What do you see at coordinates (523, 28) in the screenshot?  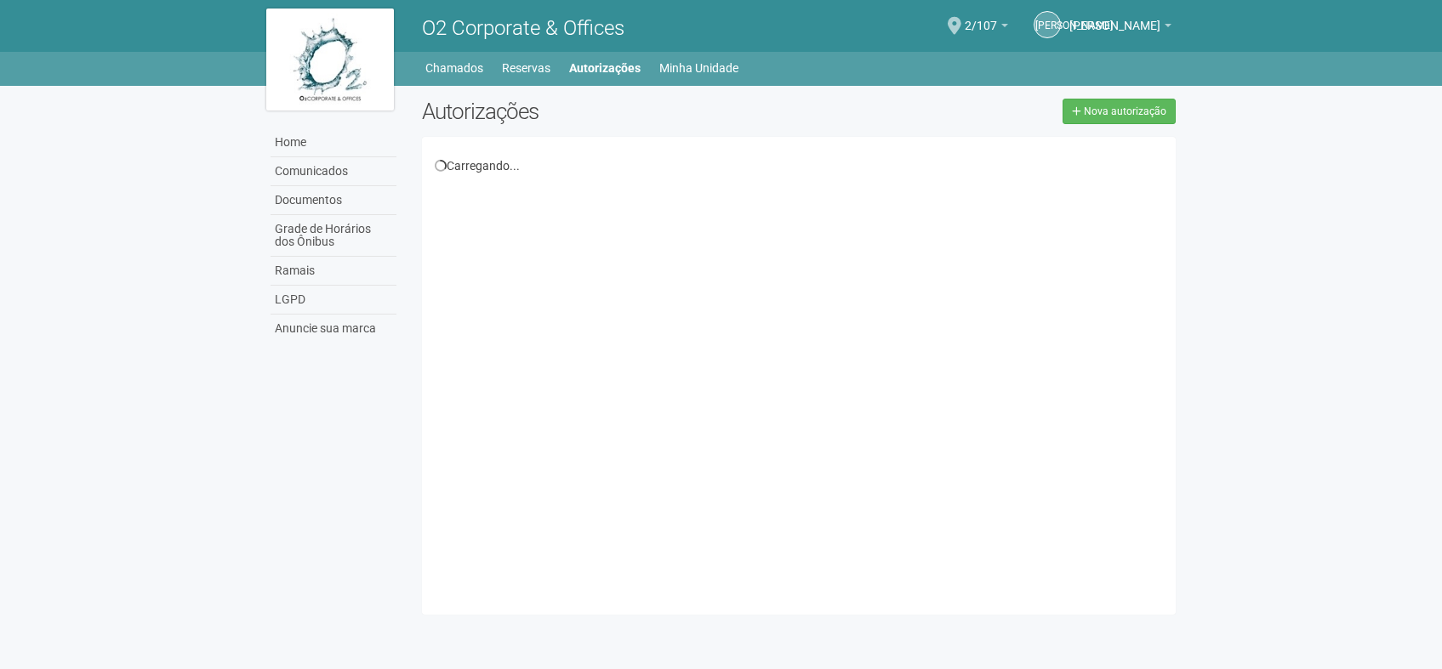 I see `span: O2 Corporate & Offices` at bounding box center [523, 28].